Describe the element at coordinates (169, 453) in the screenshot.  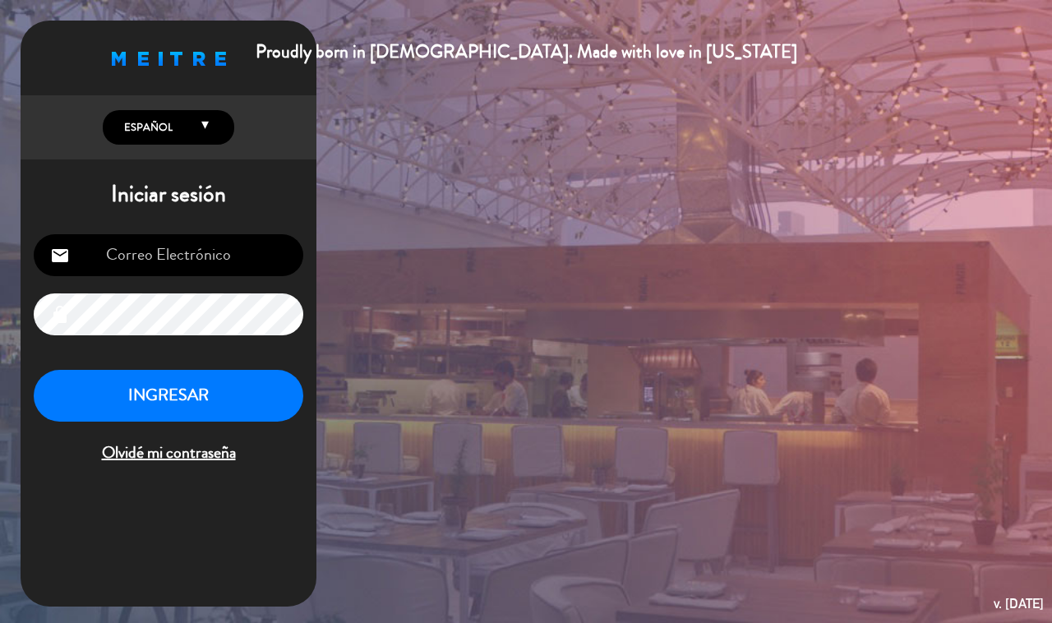
I see `span: Olvidé mi contraseña` at that location.